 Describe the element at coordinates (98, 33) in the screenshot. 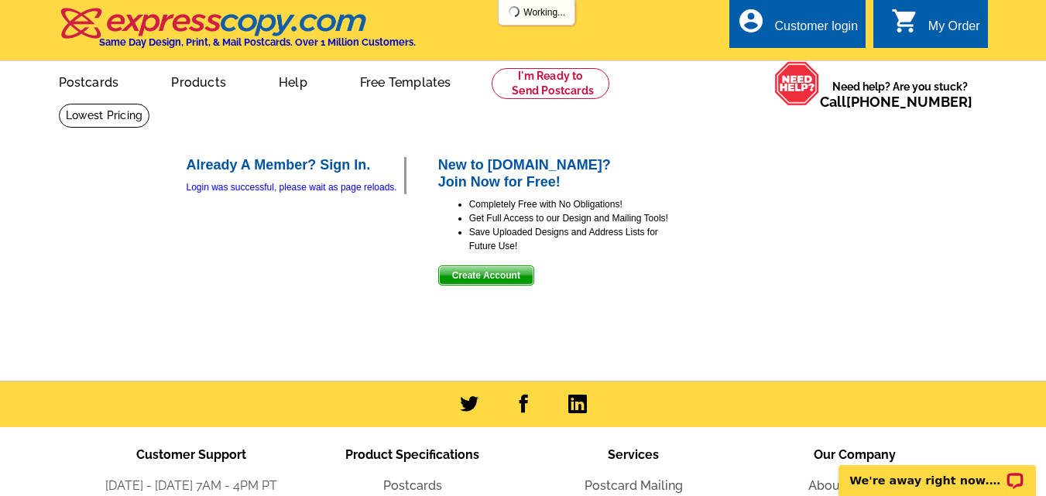

I see `p: We're away right now. Please check back later!` at that location.